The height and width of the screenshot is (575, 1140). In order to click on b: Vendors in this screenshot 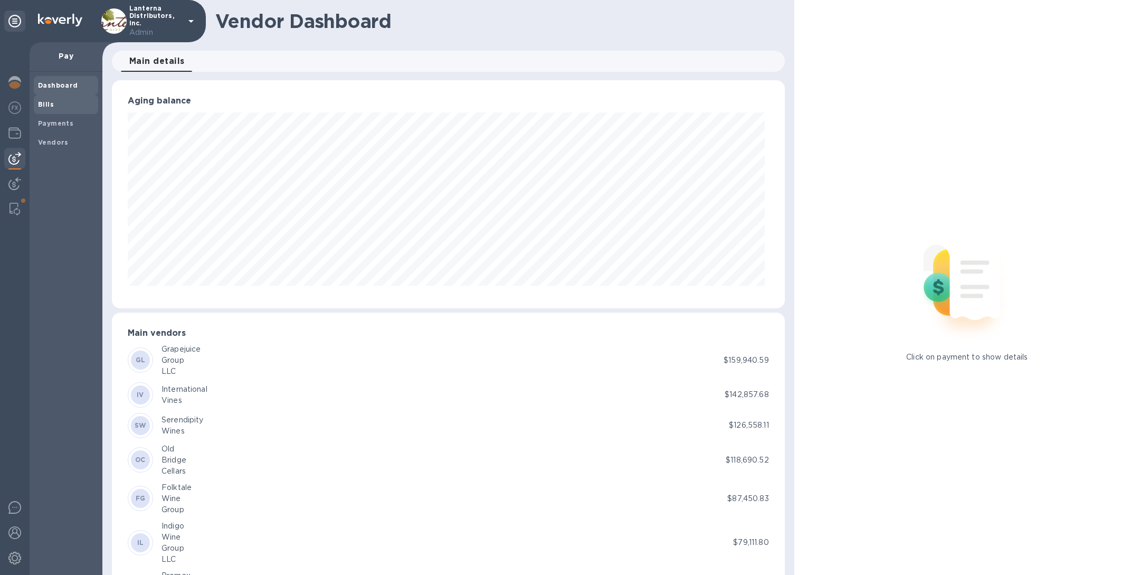, I will do `click(53, 142)`.